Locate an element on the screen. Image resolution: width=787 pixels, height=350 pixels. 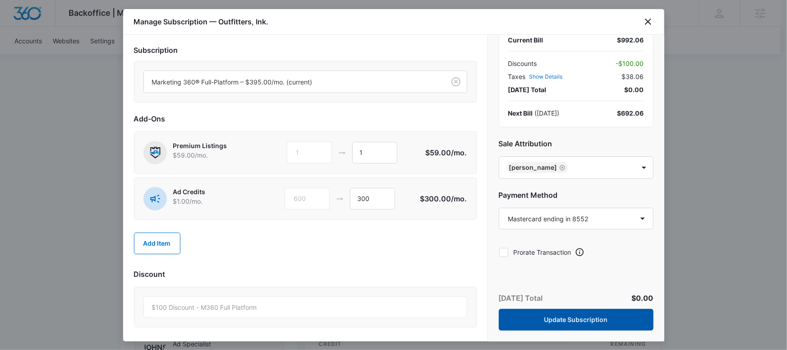
button: close is located at coordinates (648, 22).